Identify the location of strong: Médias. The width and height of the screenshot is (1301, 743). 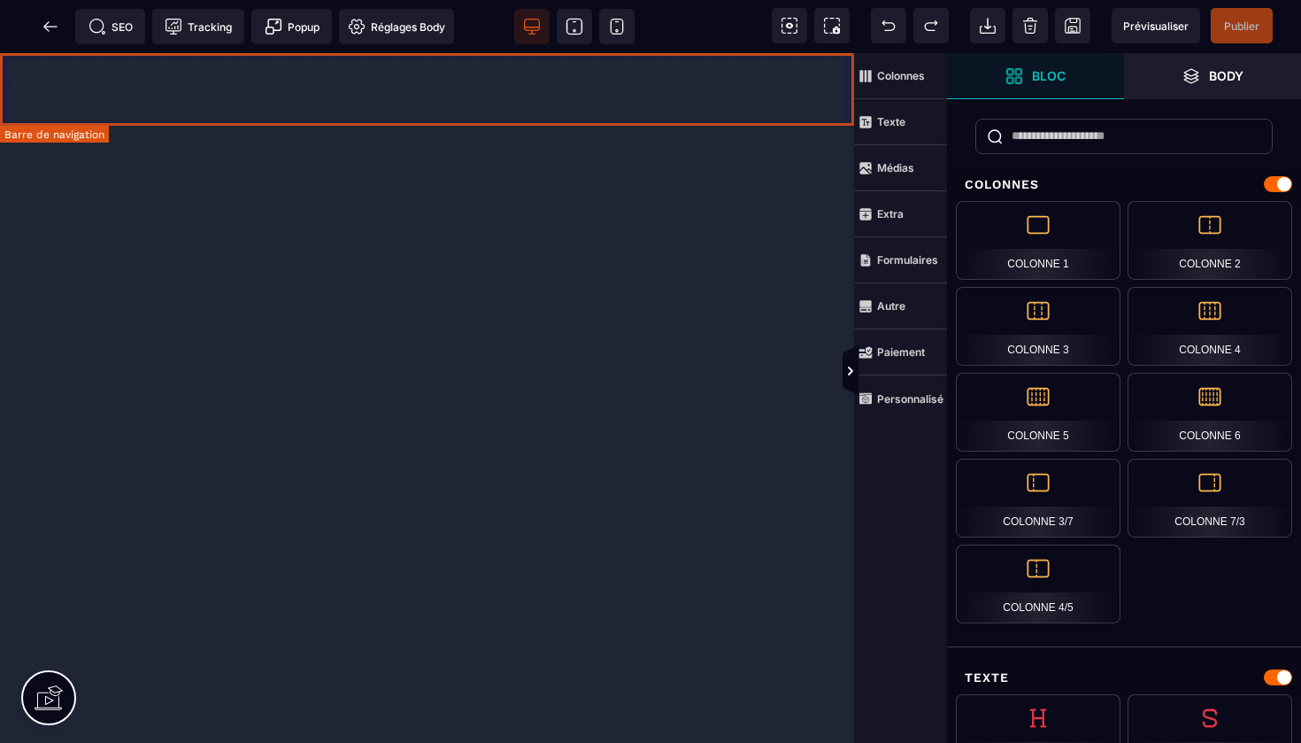
(896, 167).